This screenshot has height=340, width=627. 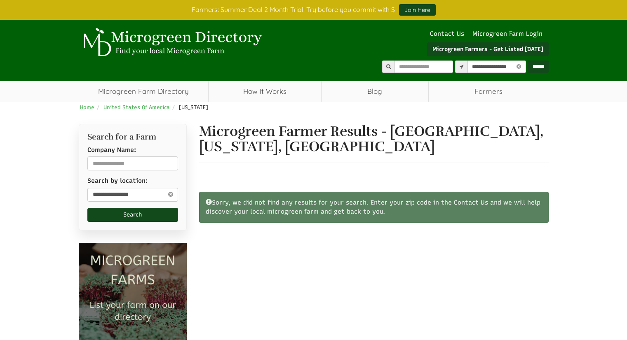 What do you see at coordinates (136, 107) in the screenshot?
I see `span: United States Of America` at bounding box center [136, 107].